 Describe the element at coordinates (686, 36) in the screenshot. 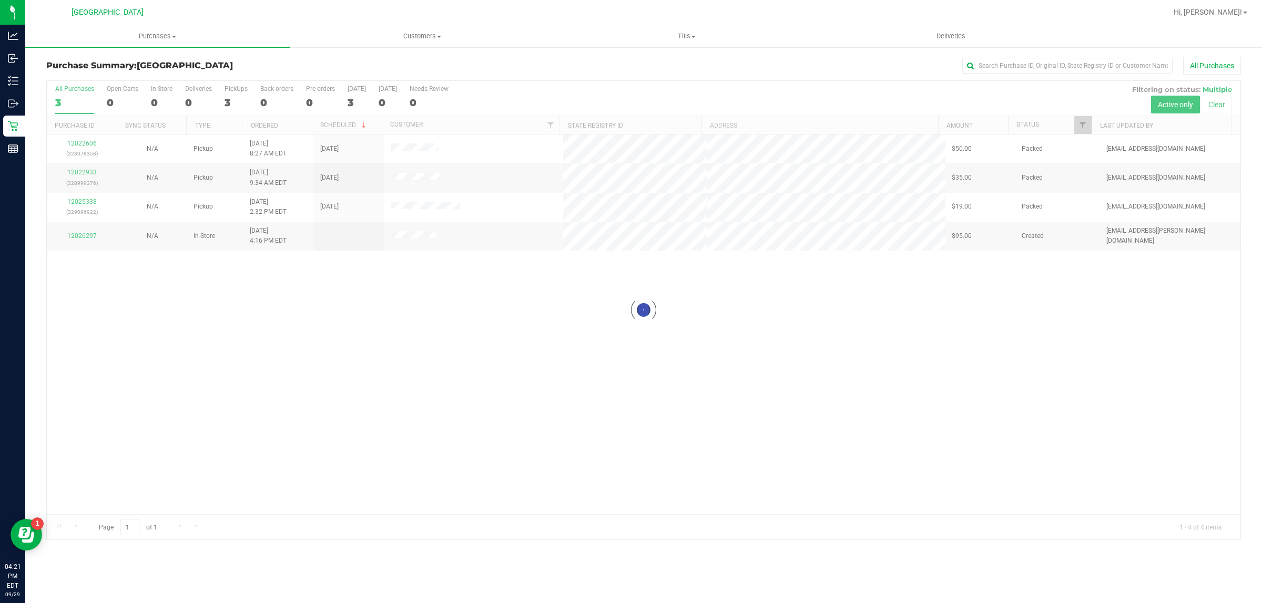

I see `span: Tills` at that location.